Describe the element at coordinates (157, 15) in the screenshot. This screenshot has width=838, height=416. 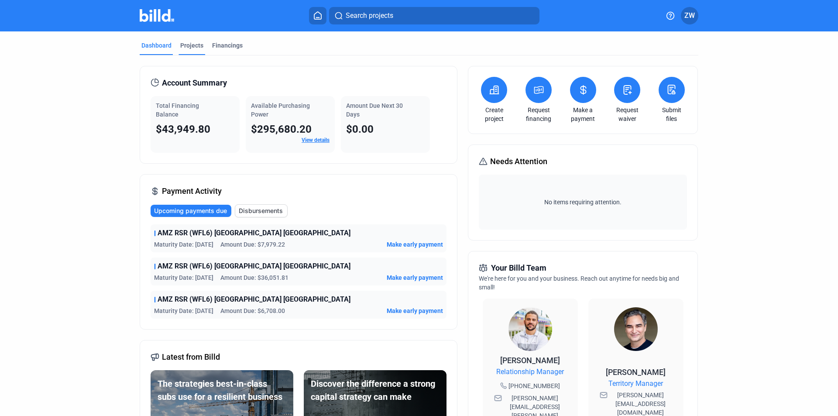
I see `img: Billd Company Logo` at that location.